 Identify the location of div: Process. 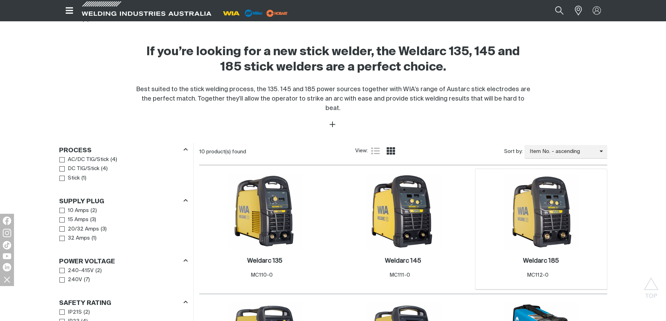
(123, 150).